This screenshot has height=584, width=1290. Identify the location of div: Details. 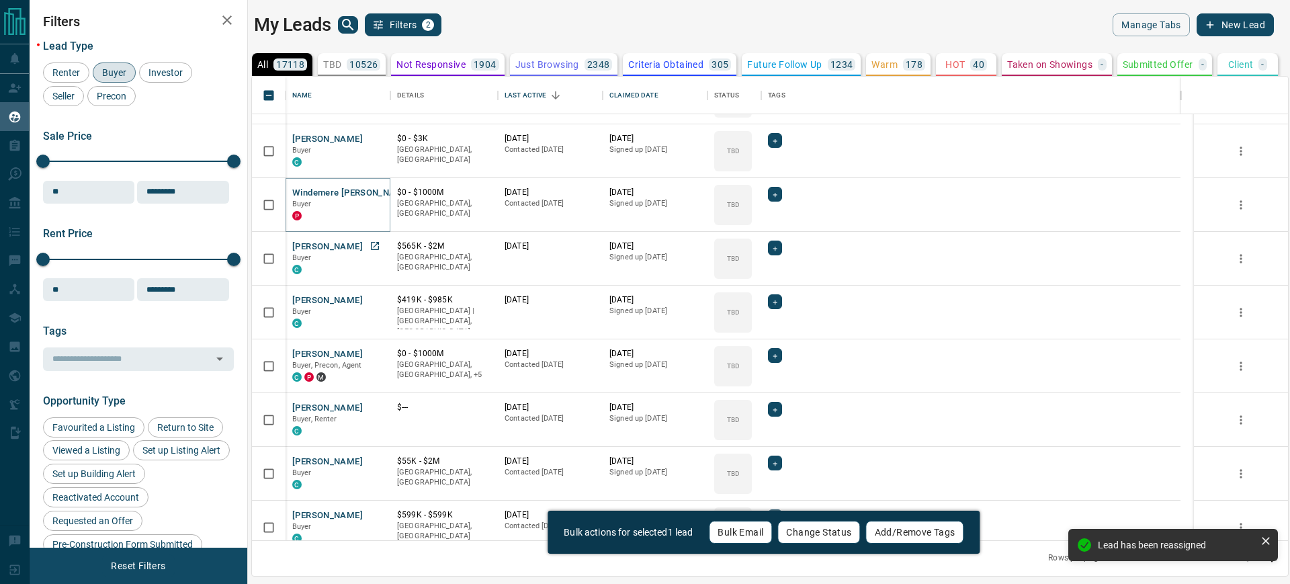
(444, 95).